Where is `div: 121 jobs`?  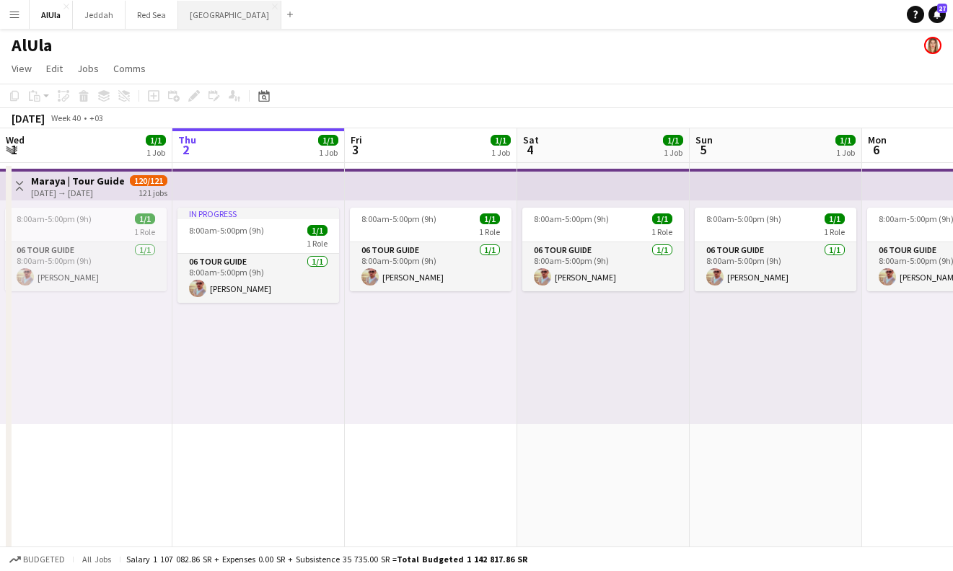
div: 121 jobs is located at coordinates (153, 192).